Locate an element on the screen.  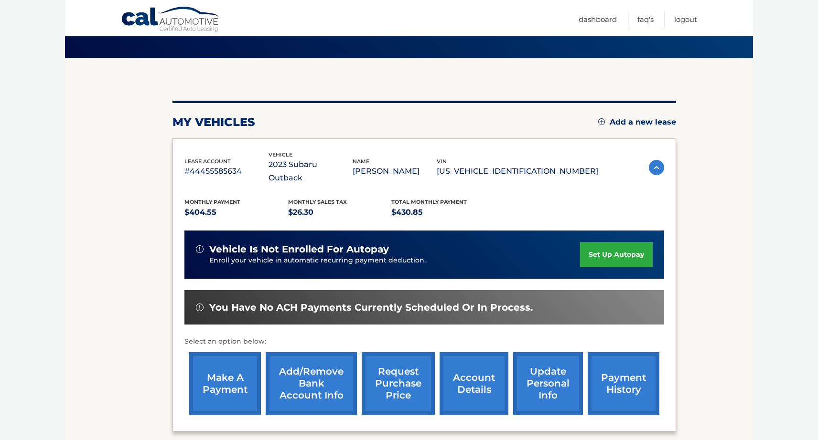
p: $404.55 is located at coordinates (236, 213).